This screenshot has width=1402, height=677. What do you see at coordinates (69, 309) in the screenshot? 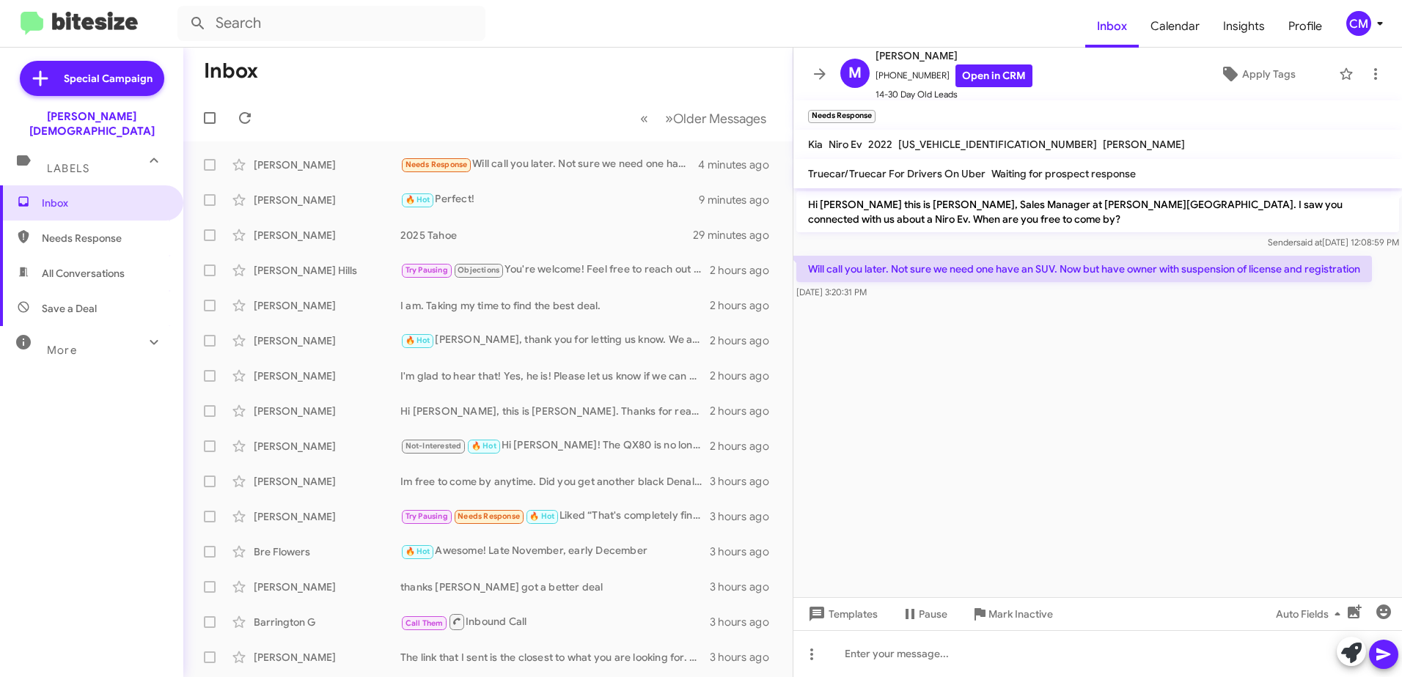
I see `span: Save a Deal` at bounding box center [69, 309].